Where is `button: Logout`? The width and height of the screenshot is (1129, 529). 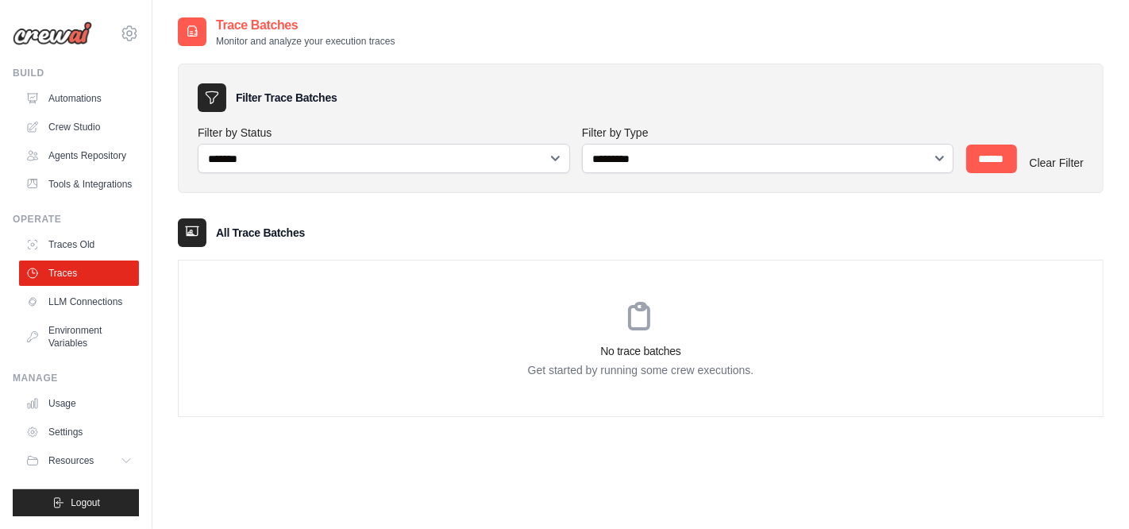
button: Logout is located at coordinates (75, 503).